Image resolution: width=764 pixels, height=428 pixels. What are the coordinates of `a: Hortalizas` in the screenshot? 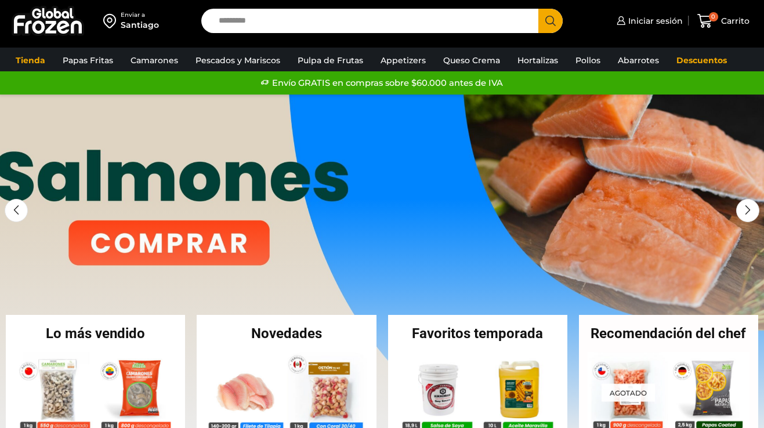 It's located at (538, 60).